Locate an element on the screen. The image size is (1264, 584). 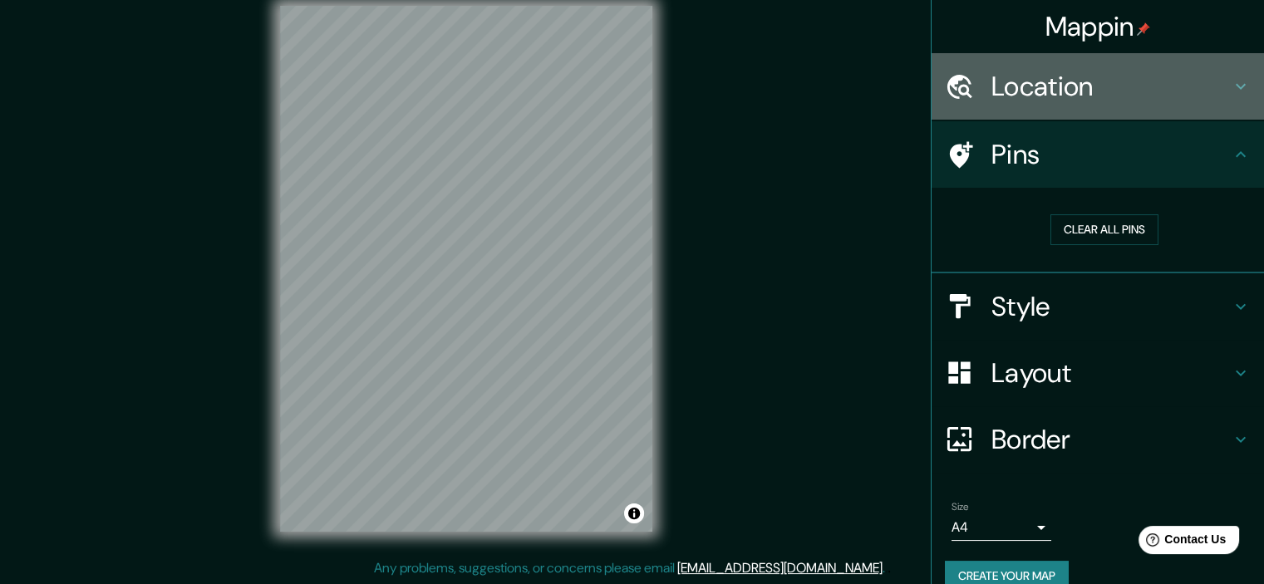
h4: Pins is located at coordinates (1111, 155).